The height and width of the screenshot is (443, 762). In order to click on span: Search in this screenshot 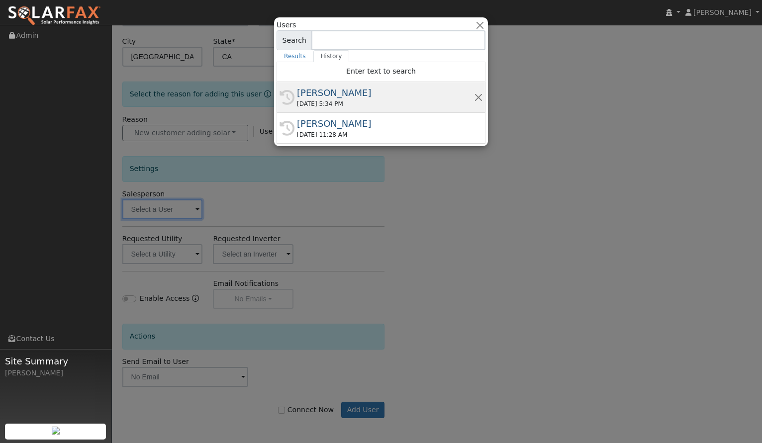, I will do `click(294, 40)`.